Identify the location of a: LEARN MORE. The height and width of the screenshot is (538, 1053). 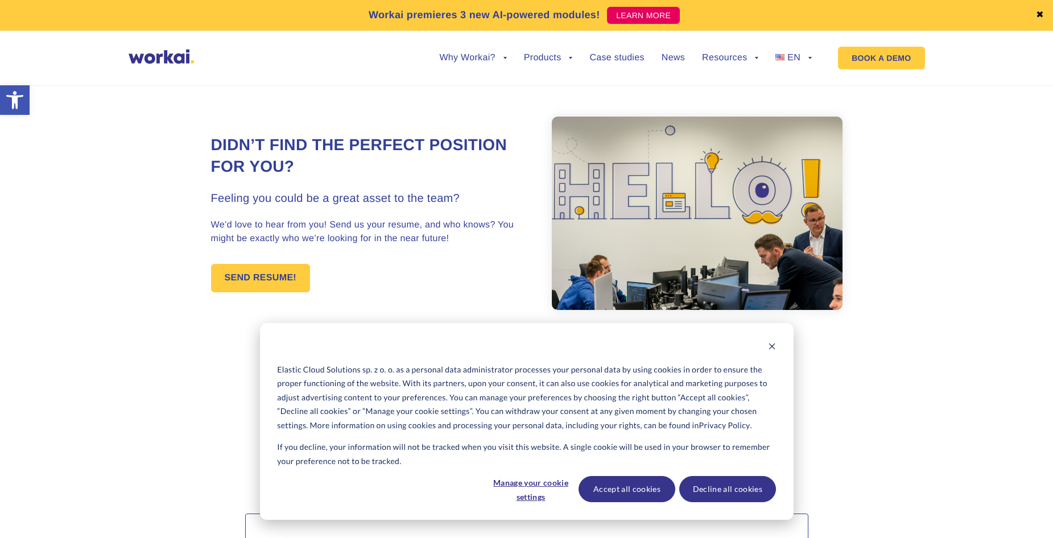
(644, 15).